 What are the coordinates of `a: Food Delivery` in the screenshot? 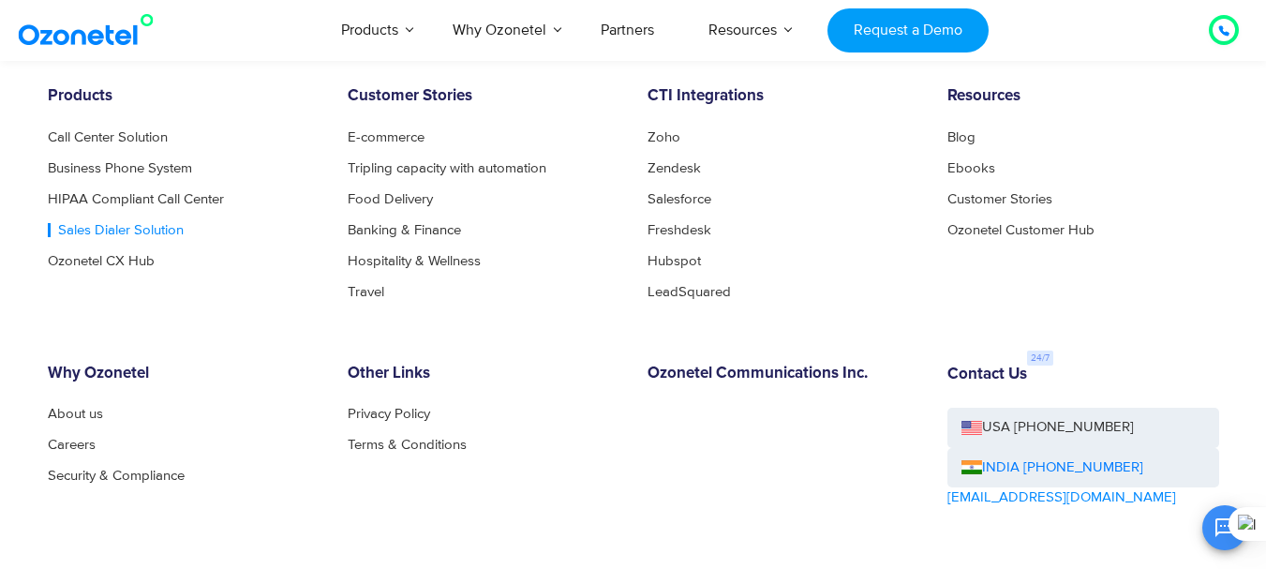 It's located at (390, 199).